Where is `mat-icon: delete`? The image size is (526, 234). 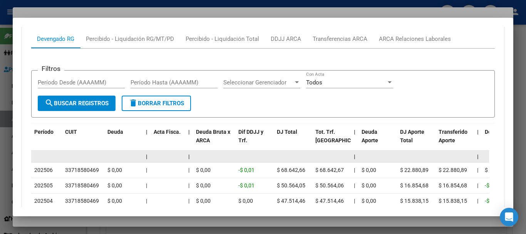 mat-icon: delete is located at coordinates (133, 103).